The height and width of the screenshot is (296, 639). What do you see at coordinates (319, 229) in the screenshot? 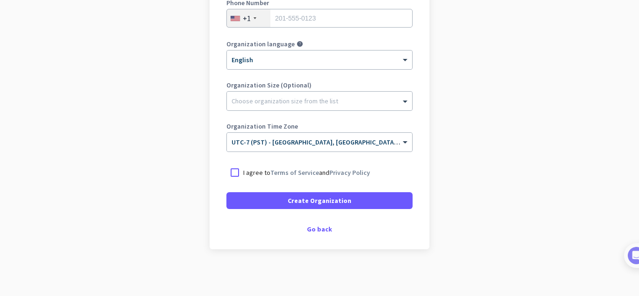
I see `div: Go back` at bounding box center [319, 229].